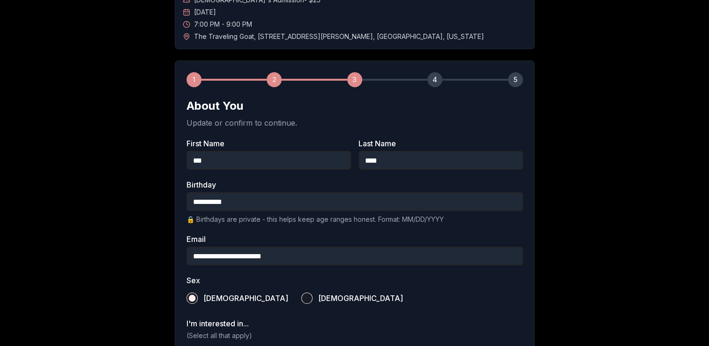  I want to click on p: 🔒 Birthdays are private - this helps keep age ranges honest. Format: MM/DD/YYYY, so click(355, 219).